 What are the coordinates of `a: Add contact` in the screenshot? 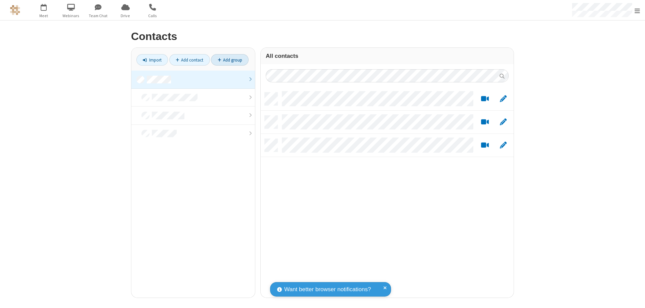 It's located at (190, 60).